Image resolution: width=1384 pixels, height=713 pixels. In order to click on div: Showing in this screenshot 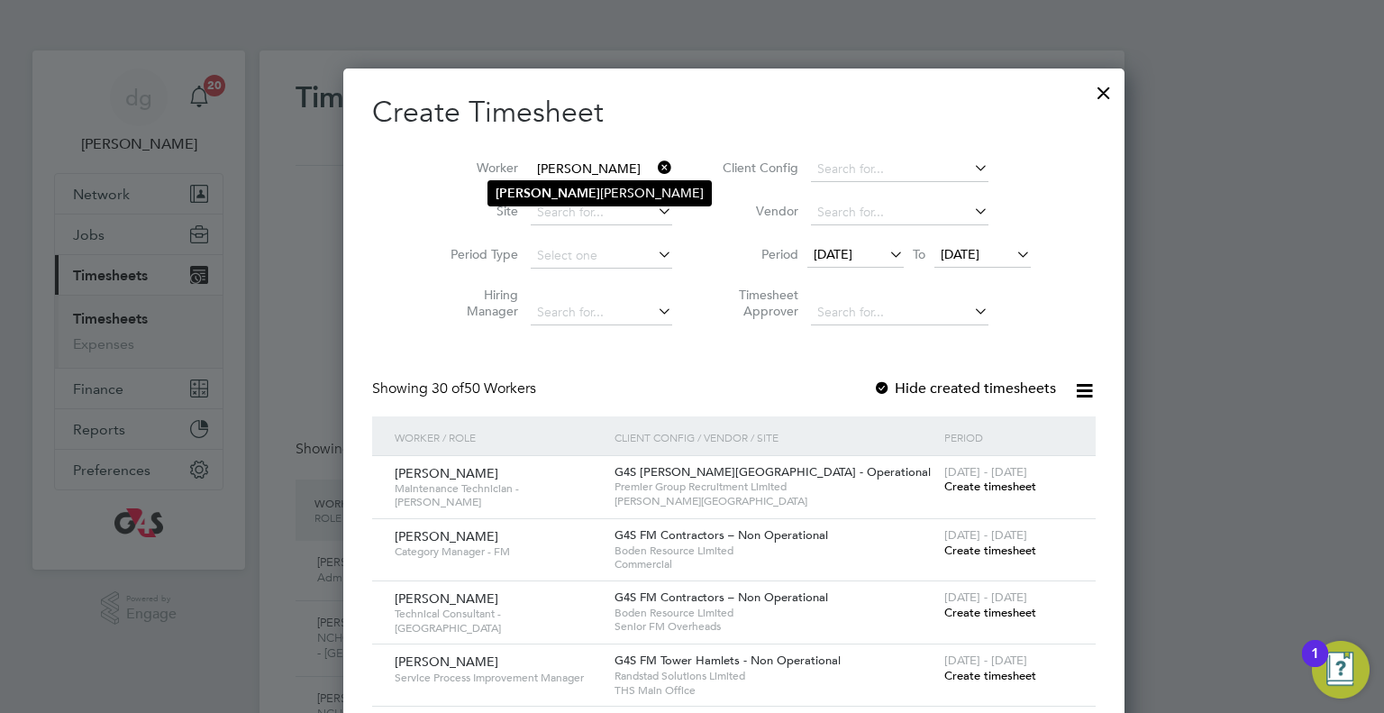, I will do `click(456, 388)`.